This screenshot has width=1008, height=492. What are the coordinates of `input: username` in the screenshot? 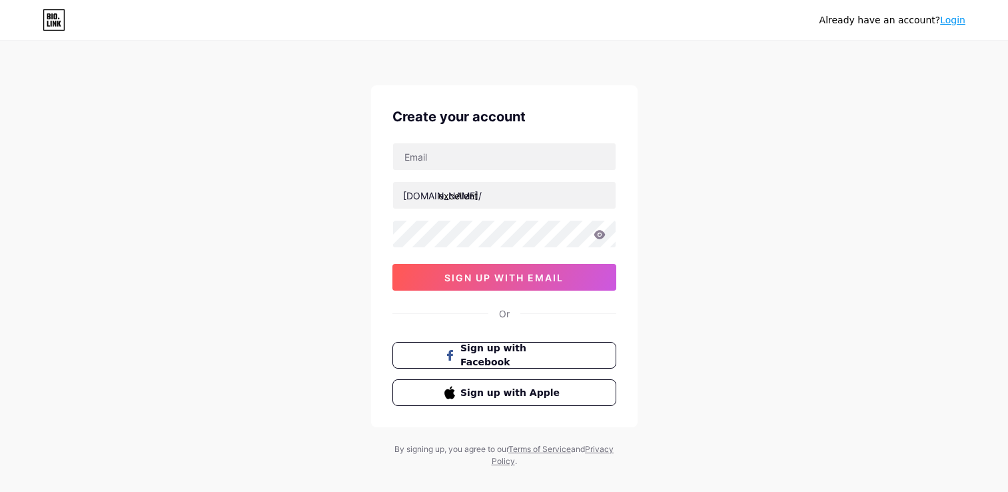 It's located at (504, 195).